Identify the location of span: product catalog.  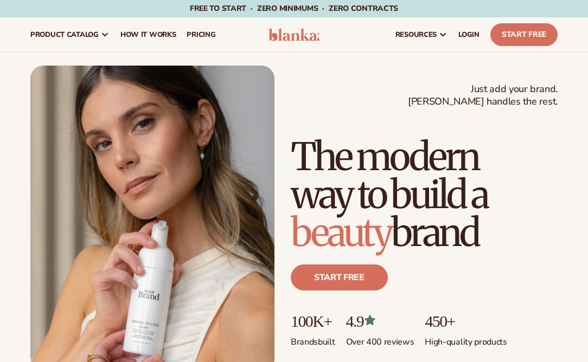
(64, 35).